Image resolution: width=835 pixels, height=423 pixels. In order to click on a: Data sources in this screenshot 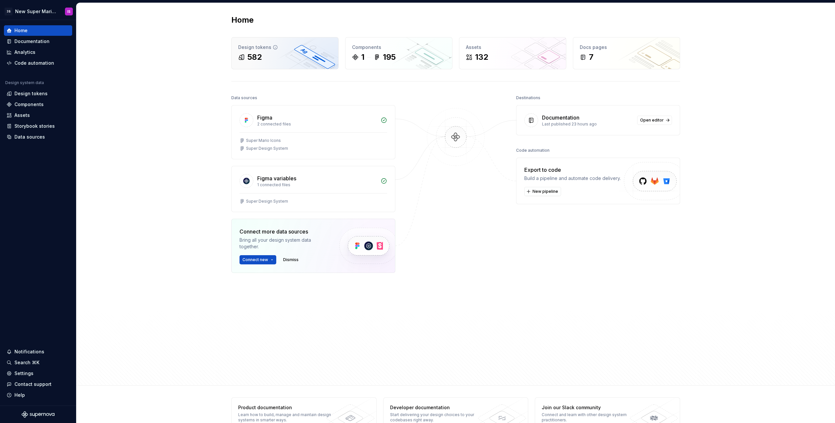, I will do `click(38, 137)`.